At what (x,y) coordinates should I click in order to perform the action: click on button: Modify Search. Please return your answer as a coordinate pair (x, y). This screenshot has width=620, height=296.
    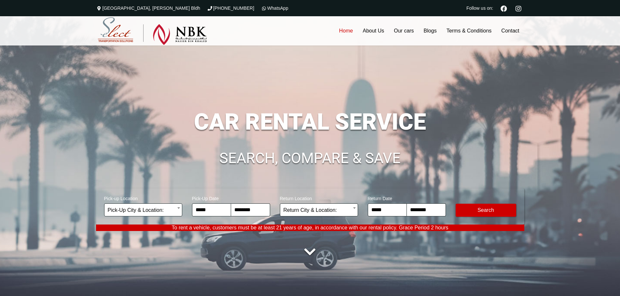
    Looking at the image, I should click on (486, 210).